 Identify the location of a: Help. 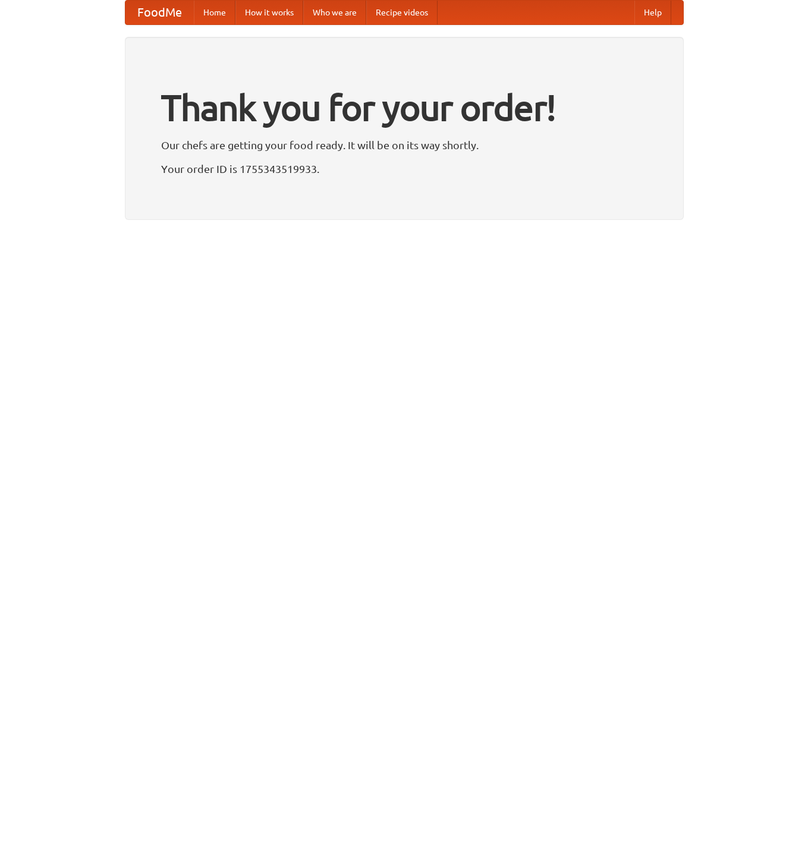
(653, 12).